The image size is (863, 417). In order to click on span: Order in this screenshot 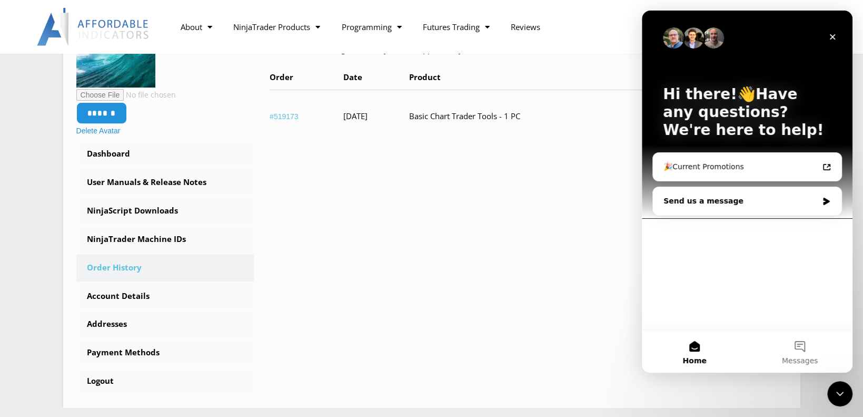, I will do `click(281, 77)`.